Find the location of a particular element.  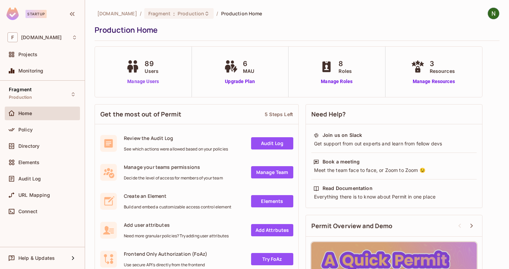

span: Audit Log is located at coordinates (30, 179).